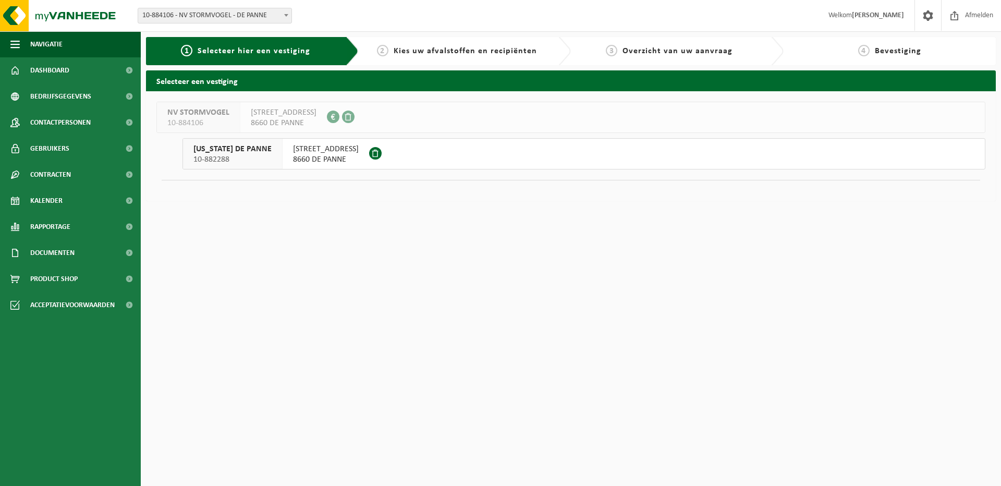  I want to click on span: Selecteer hier een vestiging, so click(254, 51).